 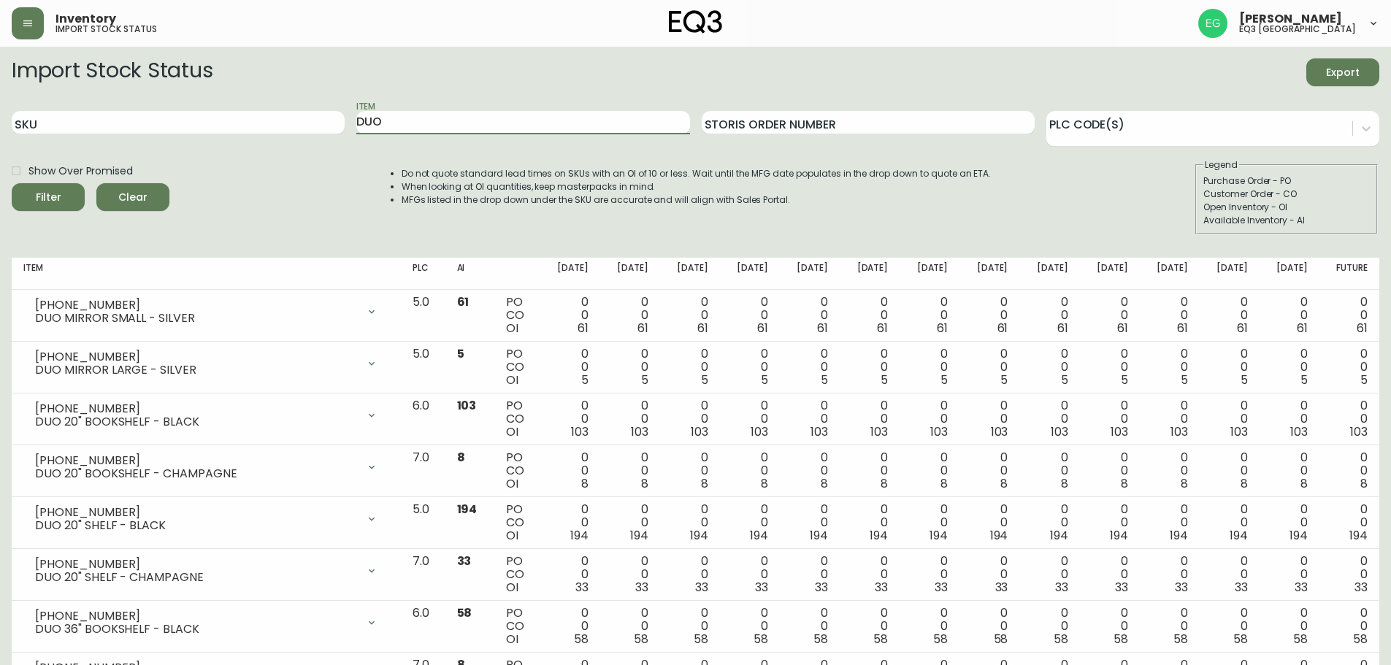 What do you see at coordinates (80, 171) in the screenshot?
I see `span: Show Over Promised` at bounding box center [80, 171].